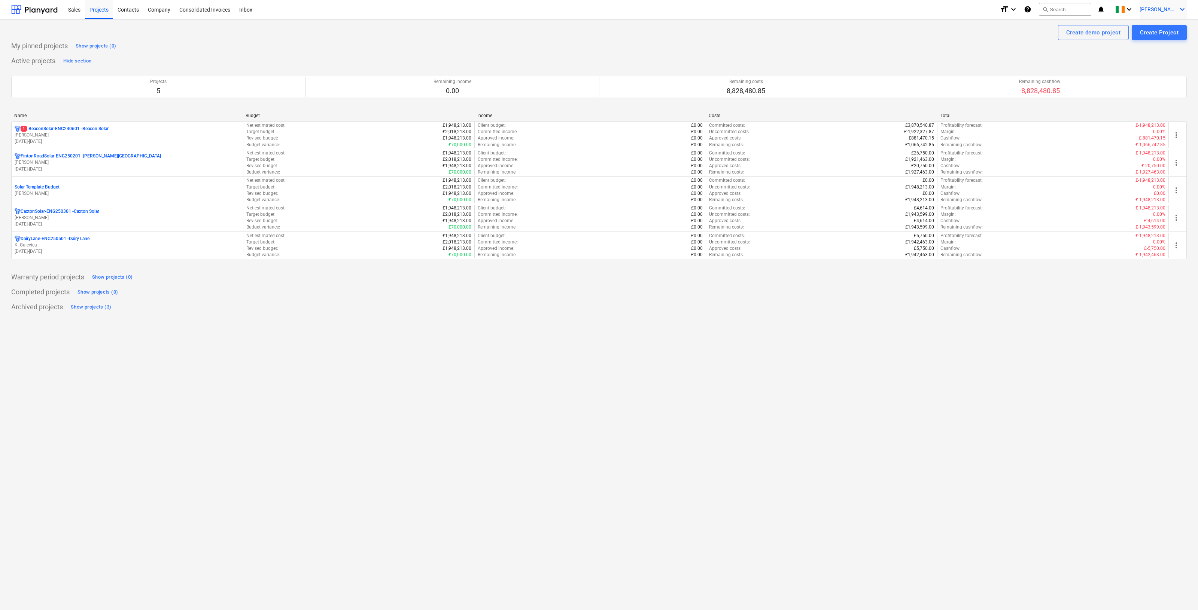  Describe the element at coordinates (452, 82) in the screenshot. I see `p: Remaining income` at that location.